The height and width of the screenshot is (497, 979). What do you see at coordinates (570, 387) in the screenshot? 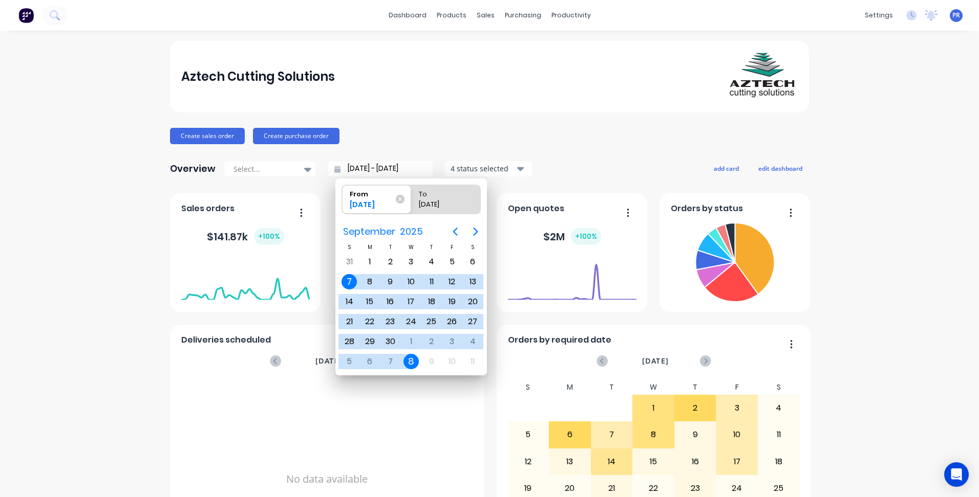
I see `div: M` at bounding box center [570, 387].